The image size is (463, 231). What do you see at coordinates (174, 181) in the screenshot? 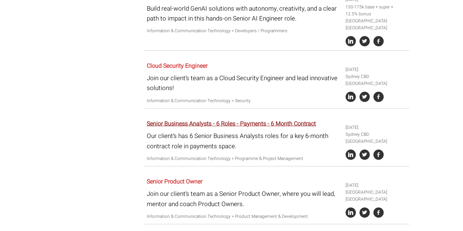
I see `a: Senior Product Owner` at bounding box center [174, 181].